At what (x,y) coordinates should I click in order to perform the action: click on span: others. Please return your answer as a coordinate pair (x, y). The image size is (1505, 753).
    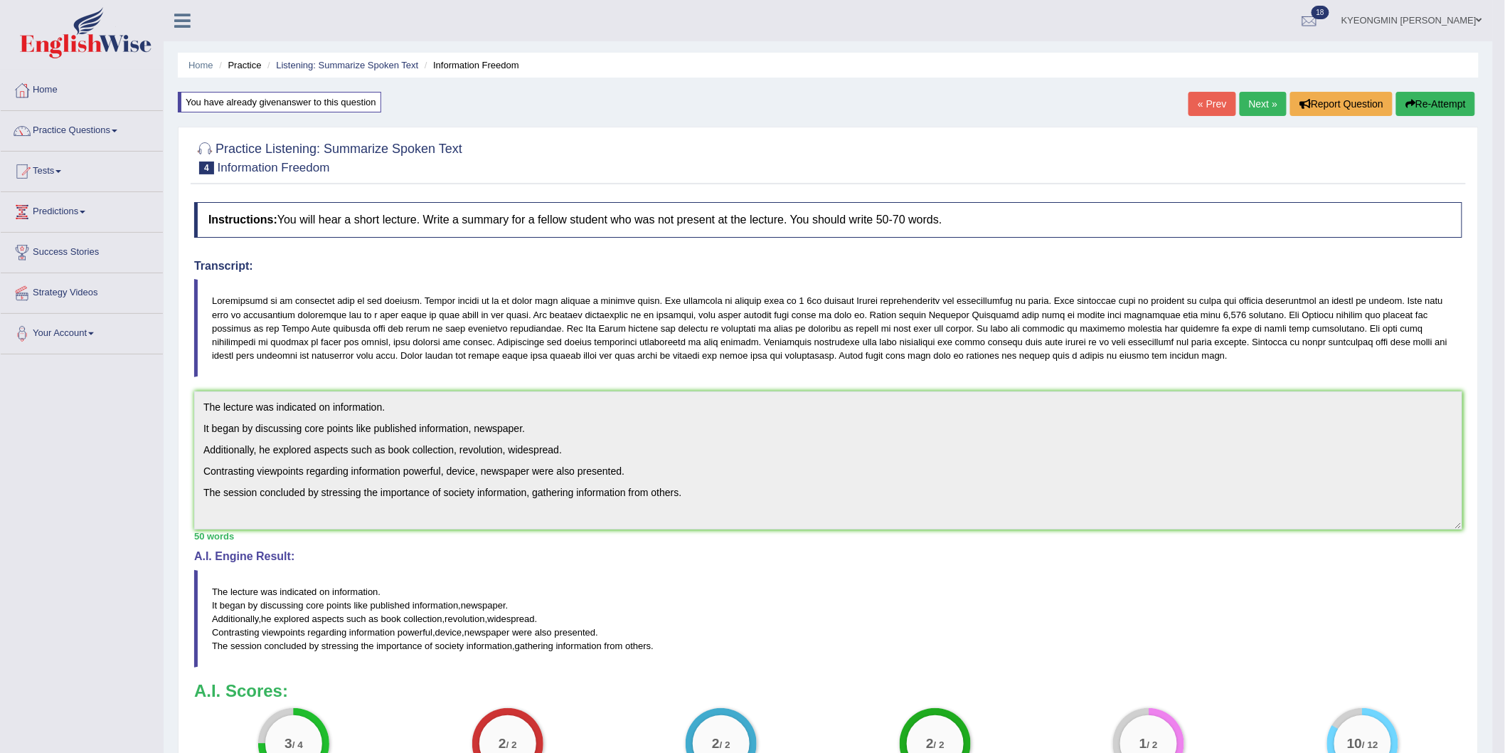
    Looking at the image, I should click on (638, 645).